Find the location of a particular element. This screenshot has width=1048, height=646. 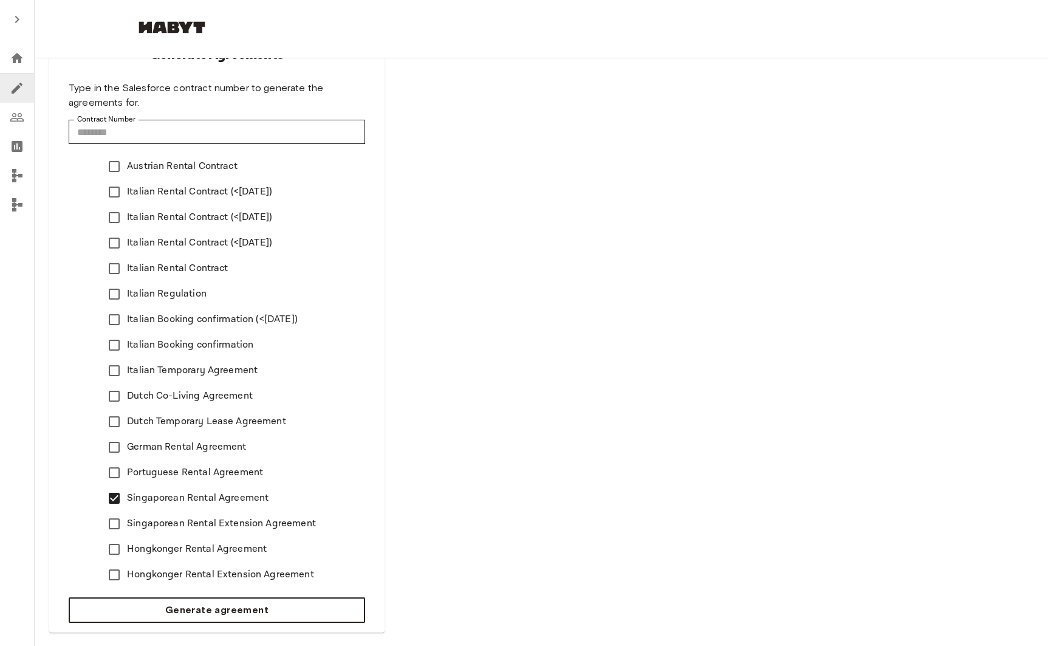

span: Generate agreement is located at coordinates (217, 610).